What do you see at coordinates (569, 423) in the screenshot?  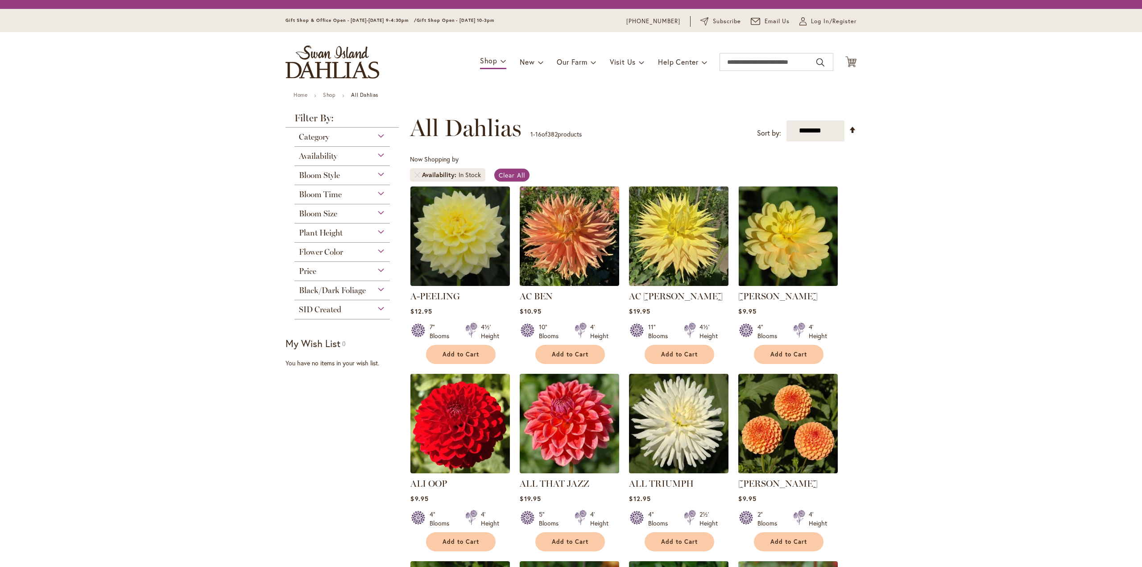 I see `img: ALL THAT JAZZ` at bounding box center [569, 423].